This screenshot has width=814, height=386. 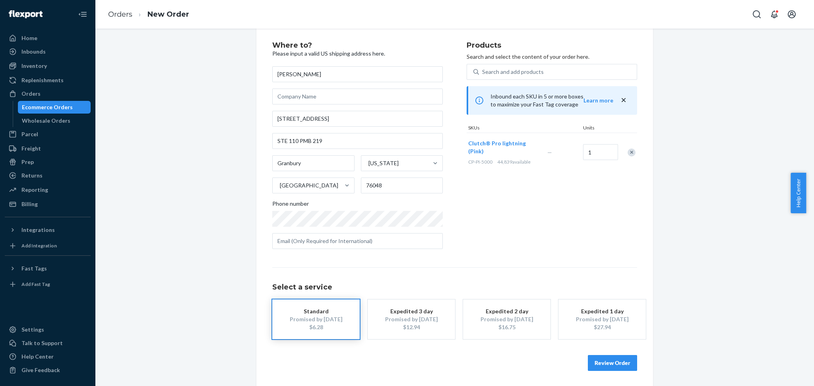 What do you see at coordinates (48, 38) in the screenshot?
I see `a: Home` at bounding box center [48, 38].